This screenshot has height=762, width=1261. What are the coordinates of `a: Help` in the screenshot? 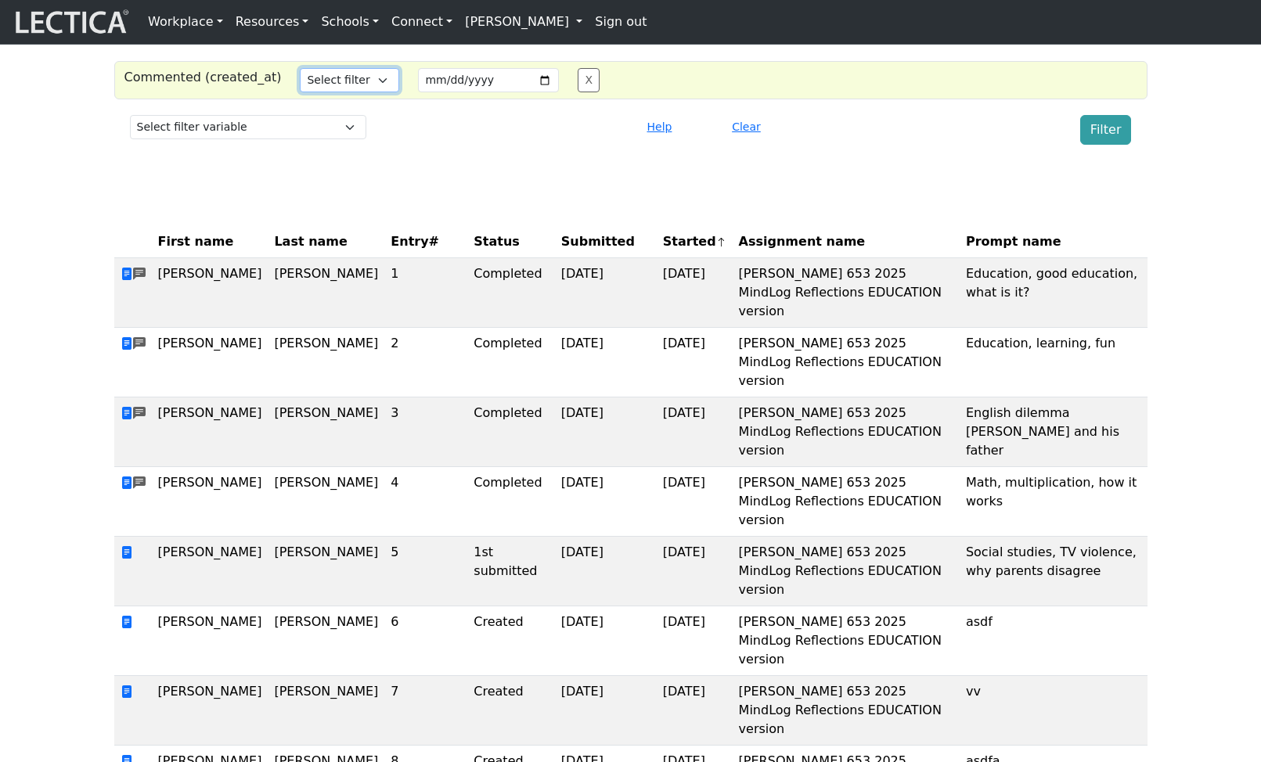 It's located at (660, 126).